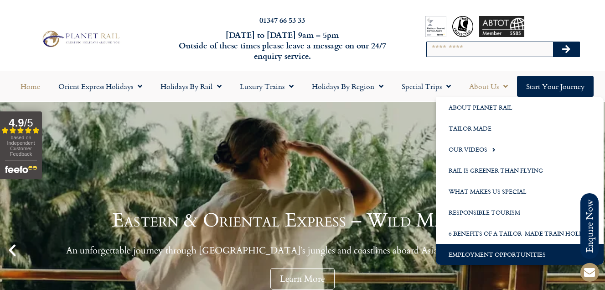 The width and height of the screenshot is (605, 290). Describe the element at coordinates (520, 170) in the screenshot. I see `a: Rail is Greener than Flying` at that location.